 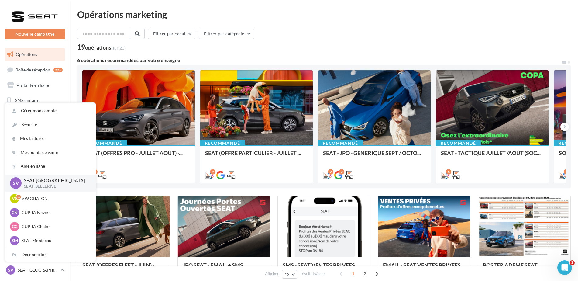 What do you see at coordinates (26, 54) in the screenshot?
I see `span: Opérations` at bounding box center [26, 54].